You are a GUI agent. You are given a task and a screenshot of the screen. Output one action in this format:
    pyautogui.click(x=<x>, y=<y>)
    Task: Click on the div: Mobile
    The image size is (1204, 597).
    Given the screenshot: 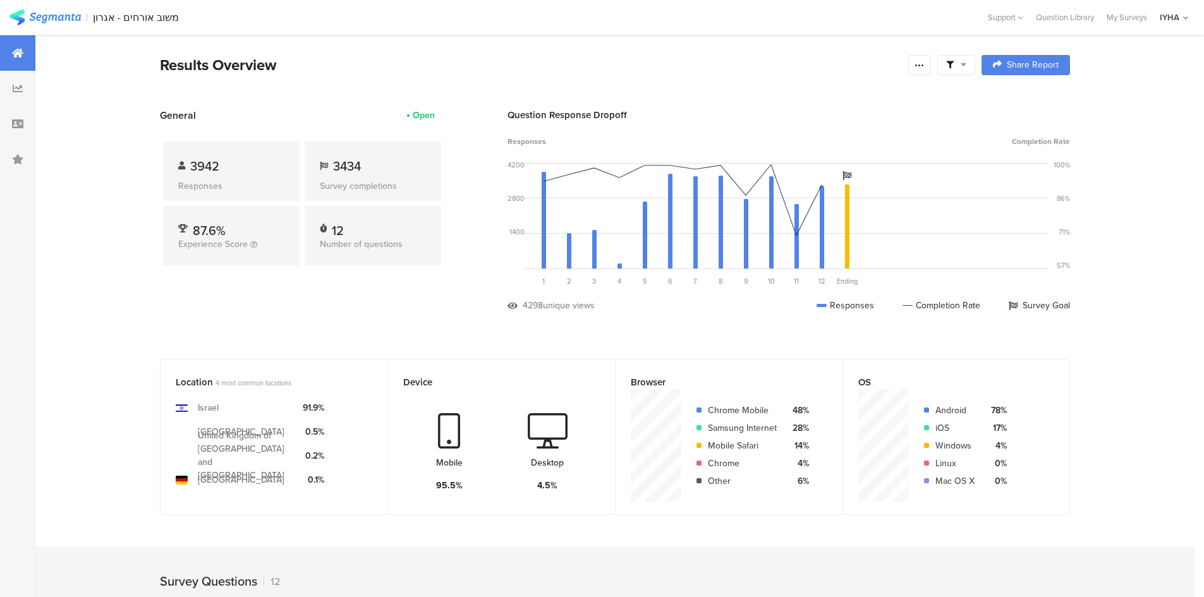 What is the action you would take?
    pyautogui.click(x=449, y=463)
    